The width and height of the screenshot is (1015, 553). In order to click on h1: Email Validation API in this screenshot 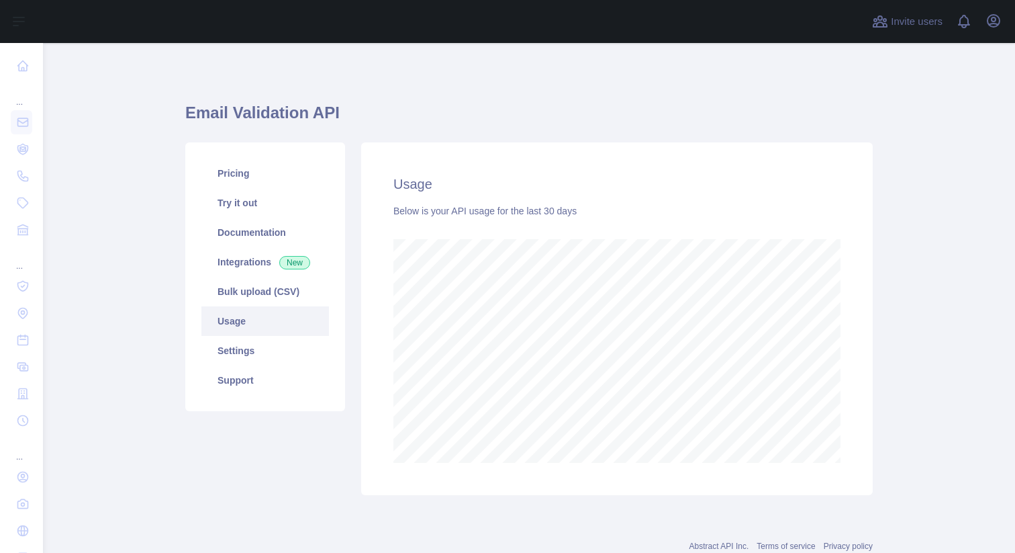, I will do `click(529, 118)`.